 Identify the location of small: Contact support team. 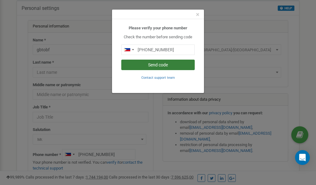
(158, 77).